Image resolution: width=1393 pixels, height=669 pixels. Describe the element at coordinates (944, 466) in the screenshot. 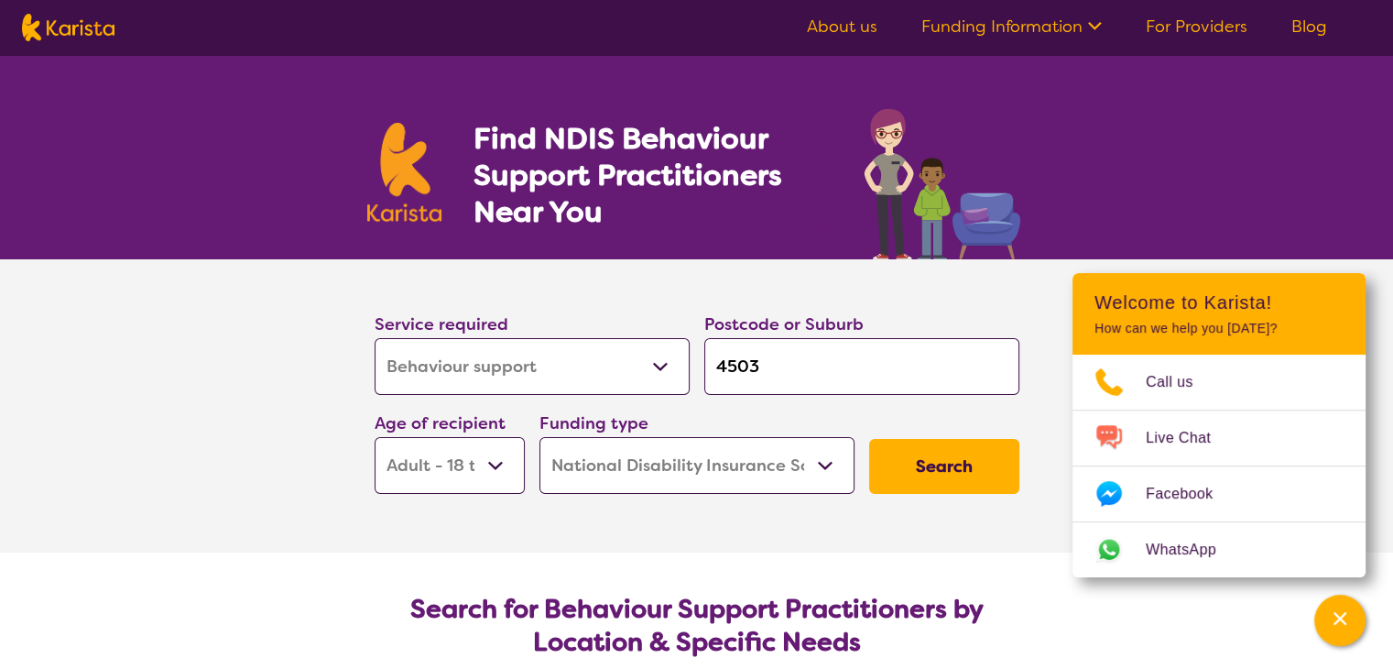

I see `button: Search` at that location.